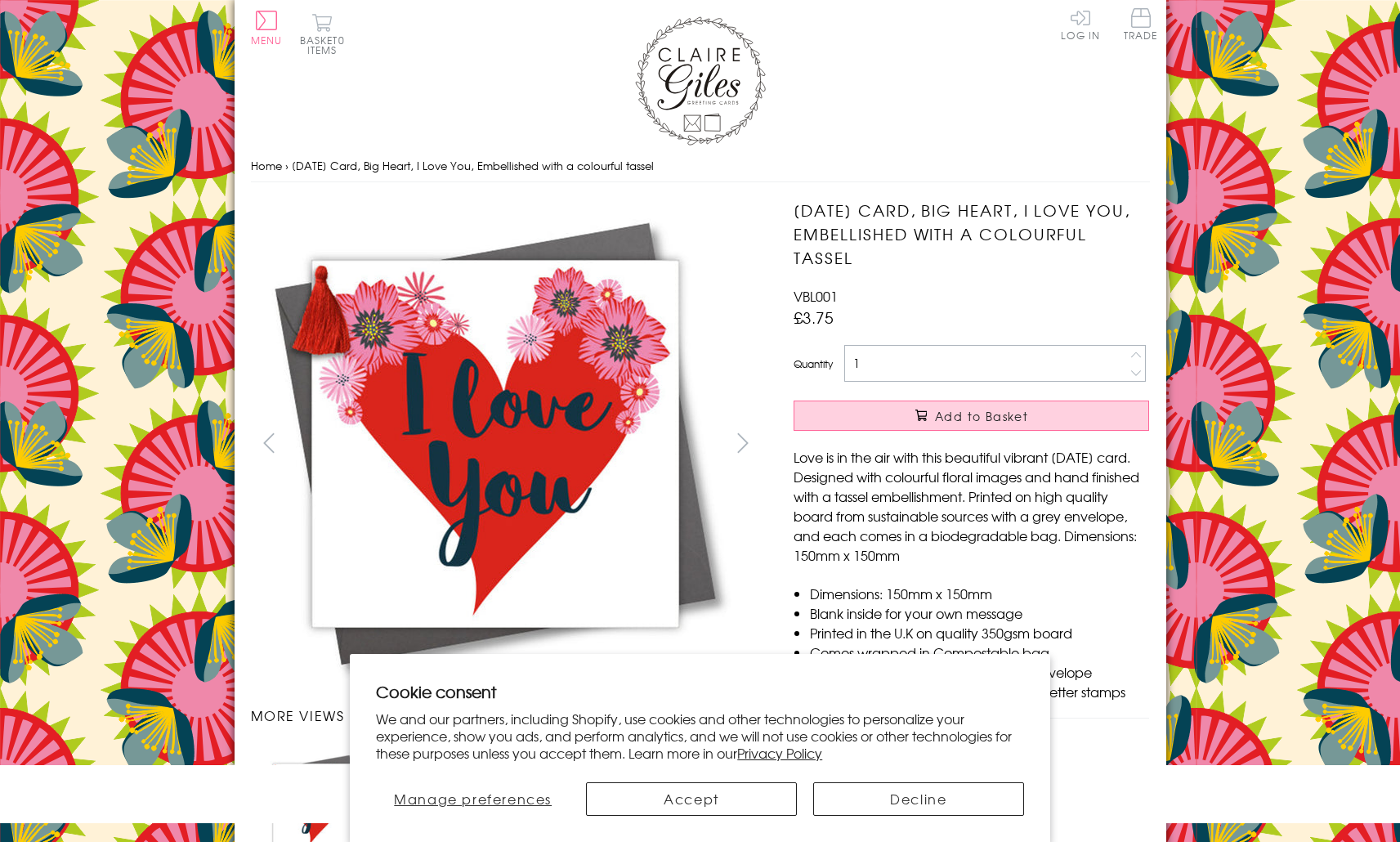  I want to click on span: VBL001, so click(816, 296).